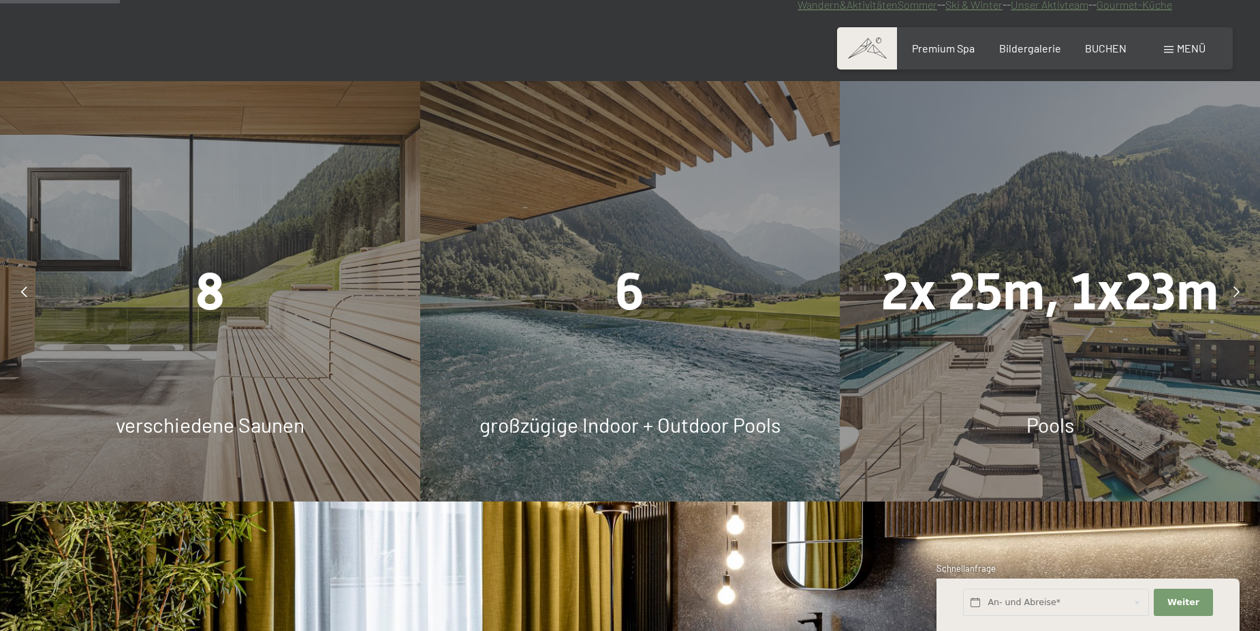 This screenshot has width=1260, height=631. Describe the element at coordinates (943, 48) in the screenshot. I see `a: Premium Spa` at that location.